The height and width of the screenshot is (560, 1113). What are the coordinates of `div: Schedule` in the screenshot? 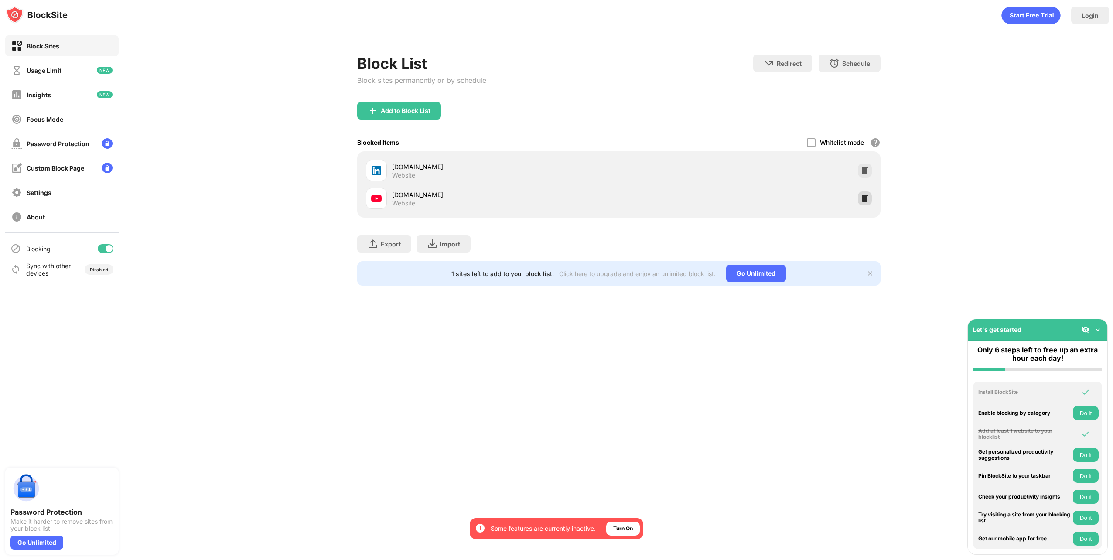 It's located at (856, 63).